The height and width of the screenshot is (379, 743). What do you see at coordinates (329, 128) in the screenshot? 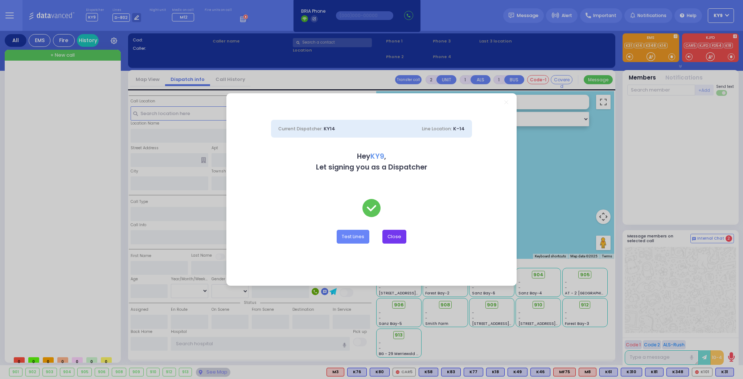
I see `span: KY14` at bounding box center [329, 128].